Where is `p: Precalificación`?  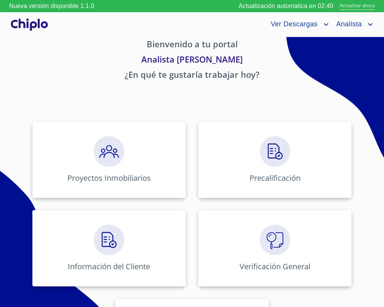
p: Precalificación is located at coordinates (275, 178).